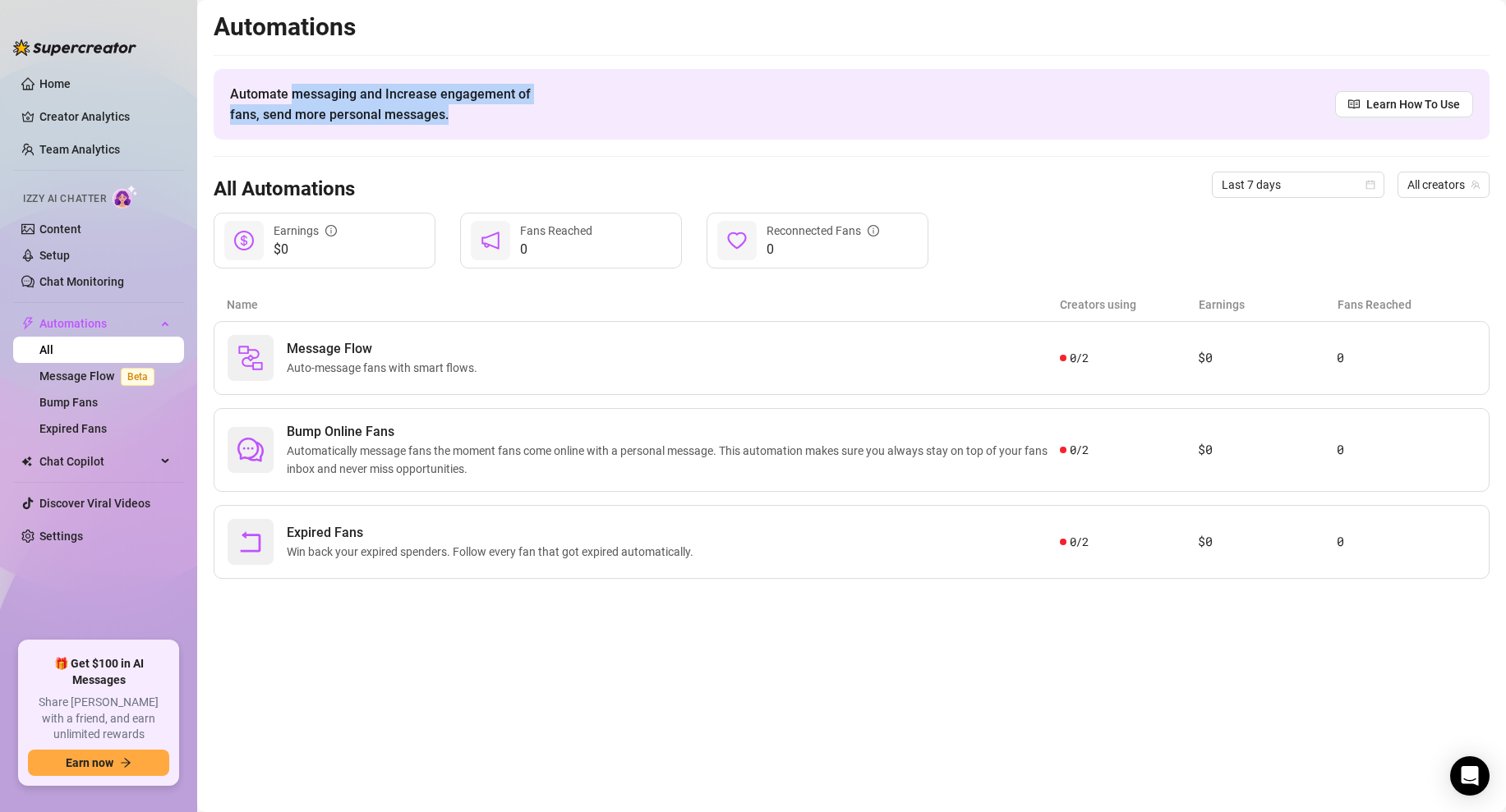 The width and height of the screenshot is (1506, 812). I want to click on span: $0, so click(304, 249).